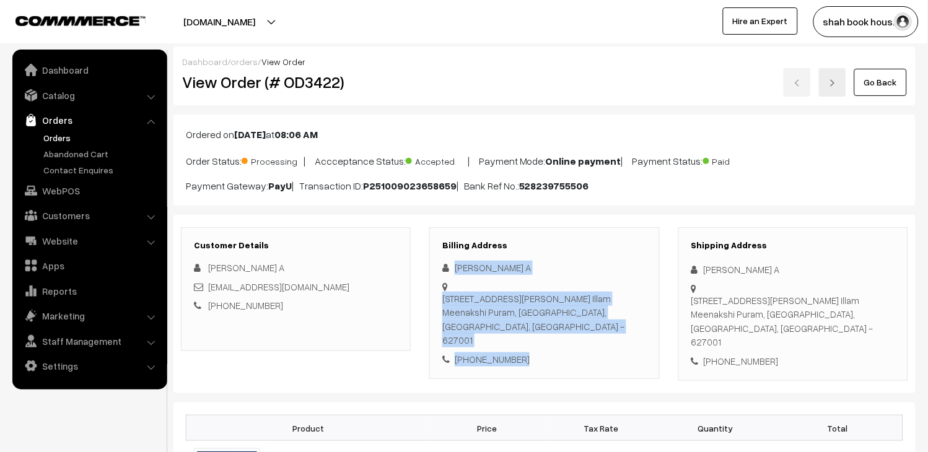 This screenshot has height=452, width=928. Describe the element at coordinates (544, 160) in the screenshot. I see `p: Order Status: | Accceptance Status: | Payment Mode: | Payment Status:` at that location.